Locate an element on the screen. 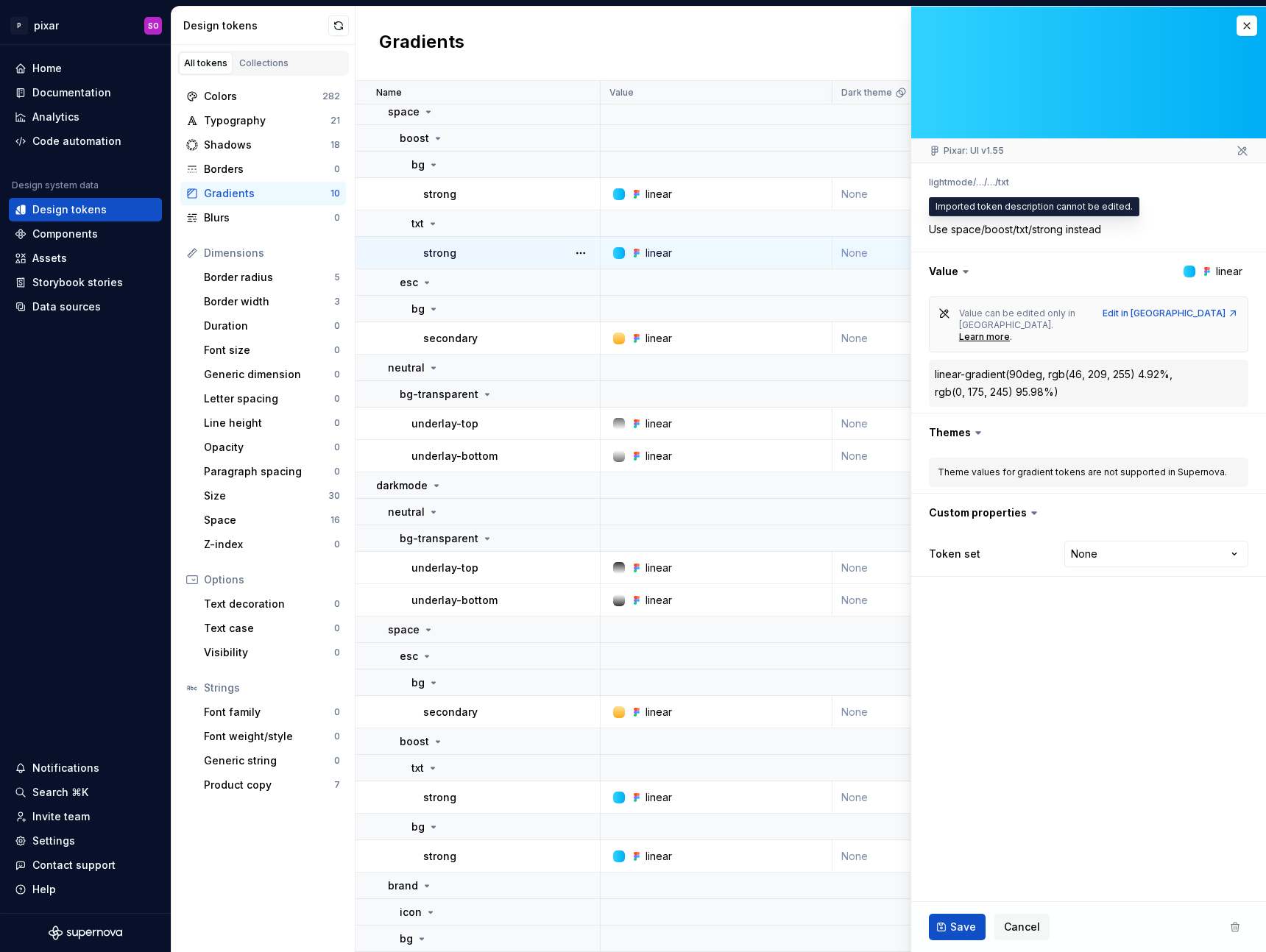  div: Contact support is located at coordinates (74, 865).